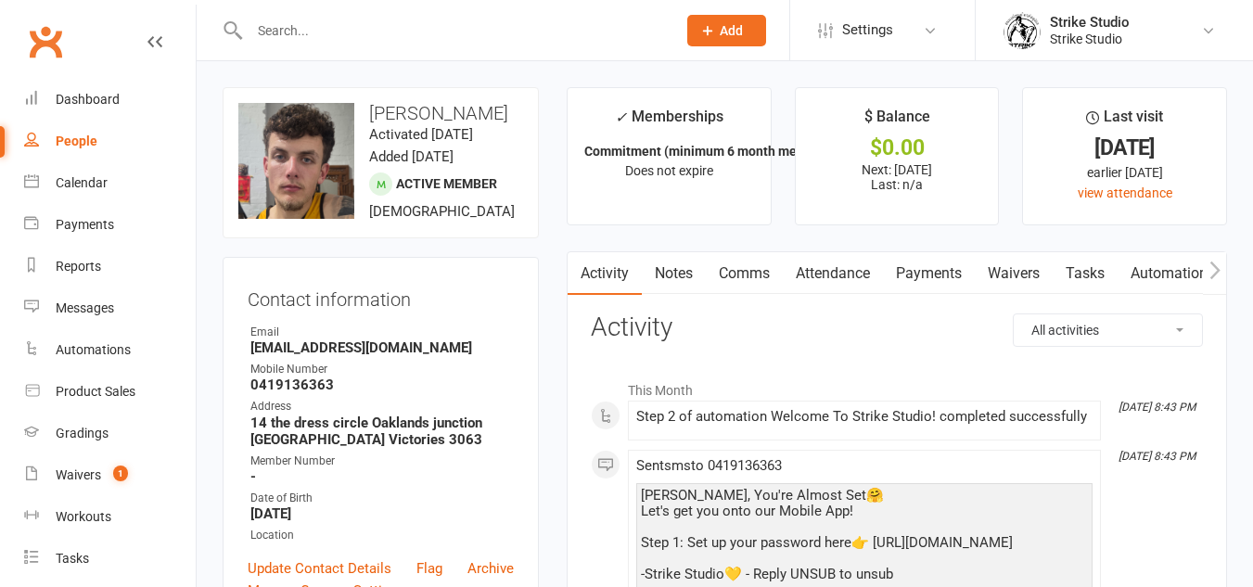  Describe the element at coordinates (446, 184) in the screenshot. I see `span: Active member` at that location.